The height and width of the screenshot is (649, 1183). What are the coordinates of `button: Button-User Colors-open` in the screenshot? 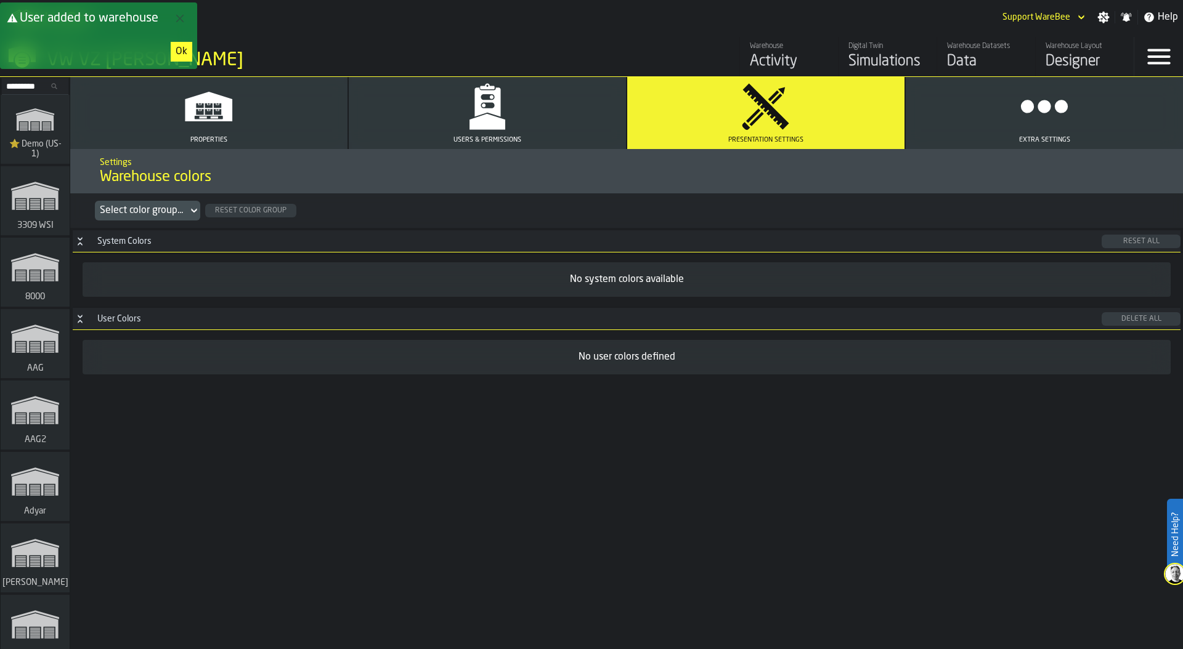 It's located at (80, 319).